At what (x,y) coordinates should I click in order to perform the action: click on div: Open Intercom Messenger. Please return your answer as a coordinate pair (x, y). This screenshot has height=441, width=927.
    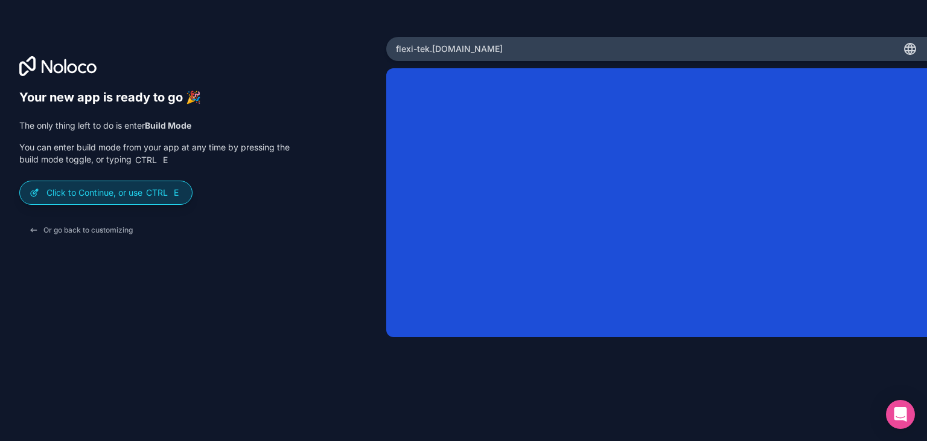
    Looking at the image, I should click on (900, 414).